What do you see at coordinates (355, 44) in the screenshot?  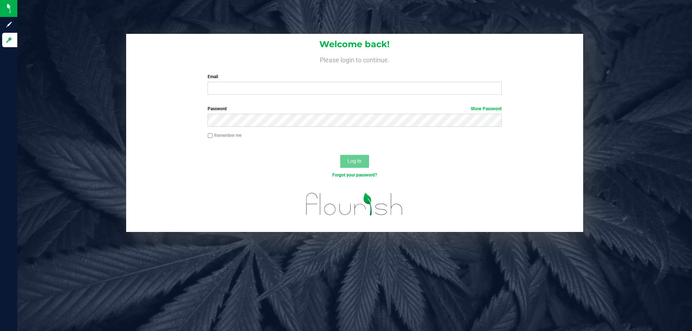 I see `h1: Welcome back!` at bounding box center [355, 44].